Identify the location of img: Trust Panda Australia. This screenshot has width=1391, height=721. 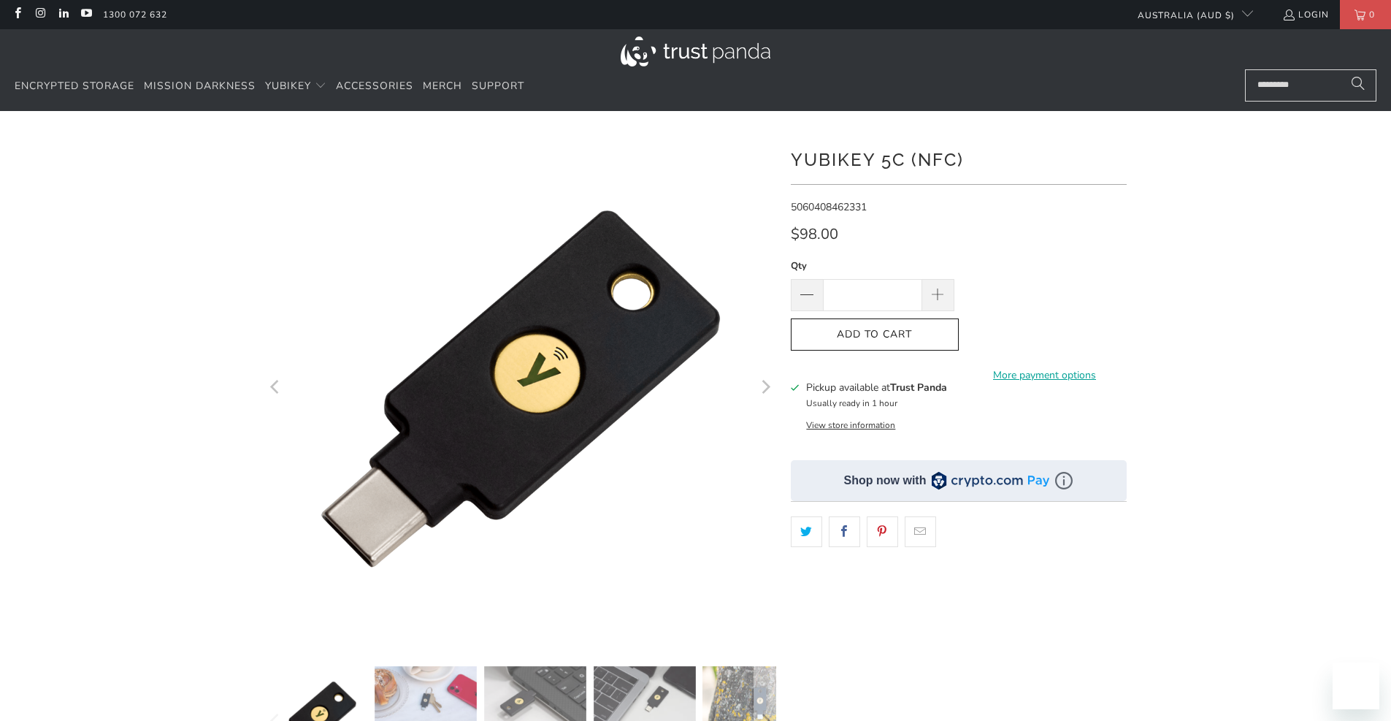
(695, 51).